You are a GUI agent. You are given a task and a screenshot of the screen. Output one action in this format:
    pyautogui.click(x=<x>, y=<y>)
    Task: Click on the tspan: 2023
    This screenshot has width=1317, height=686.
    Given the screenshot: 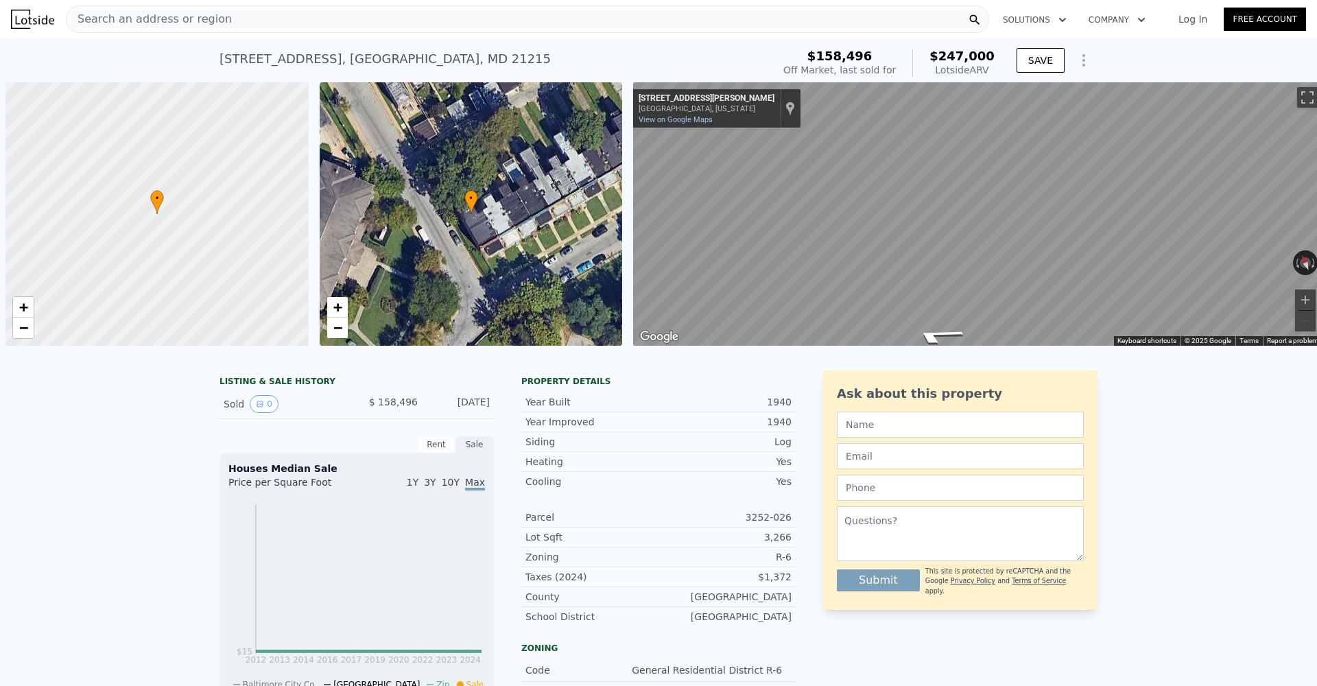 What is the action you would take?
    pyautogui.click(x=447, y=660)
    